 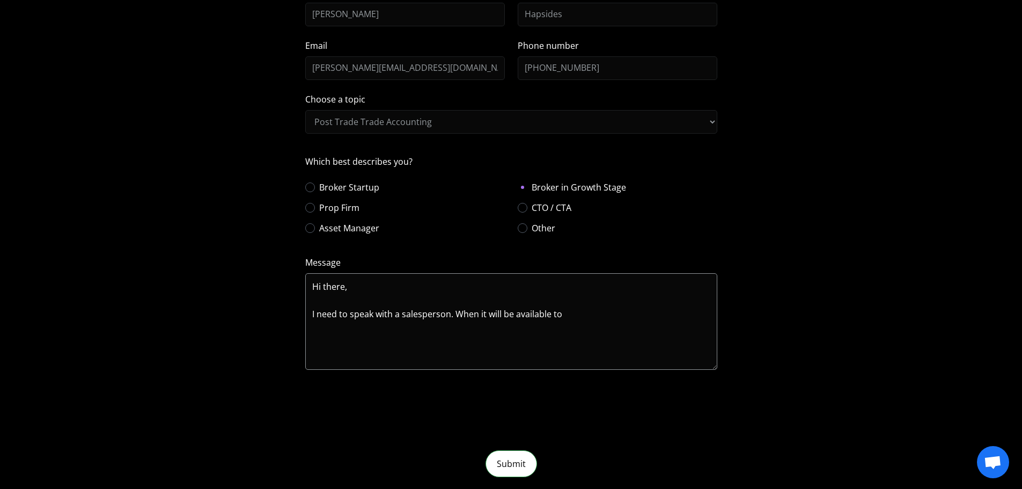 What do you see at coordinates (359, 161) in the screenshot?
I see `label: Which best describes you?` at bounding box center [359, 161].